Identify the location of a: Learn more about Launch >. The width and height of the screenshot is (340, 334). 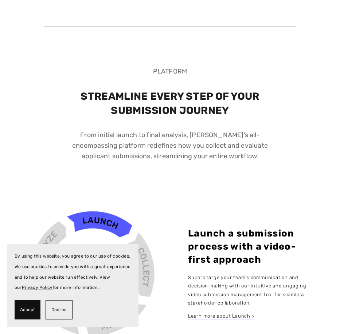
(221, 317).